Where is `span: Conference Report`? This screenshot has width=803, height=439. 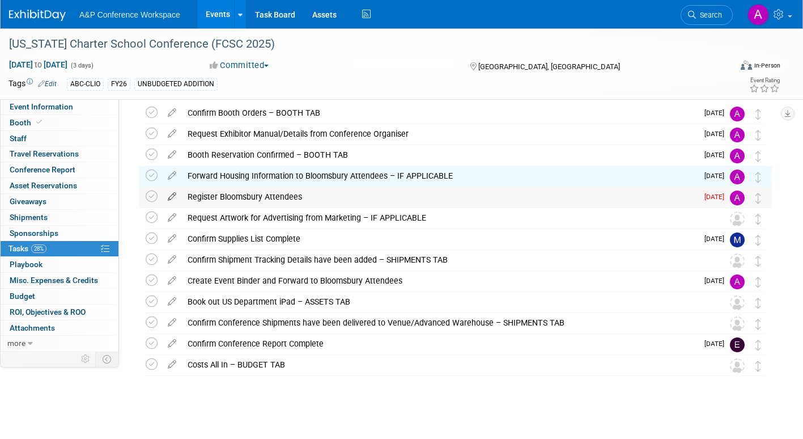
span: Conference Report is located at coordinates (43, 169).